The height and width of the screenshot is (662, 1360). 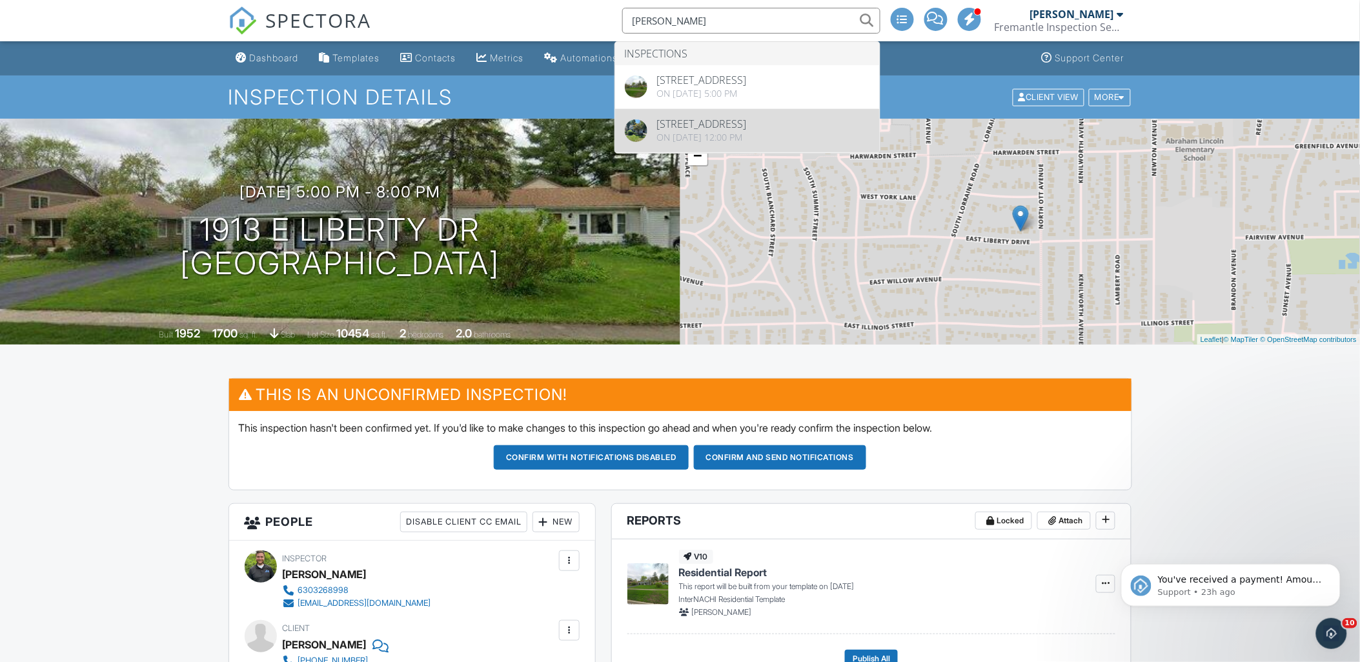 I want to click on div: 1952, so click(x=187, y=333).